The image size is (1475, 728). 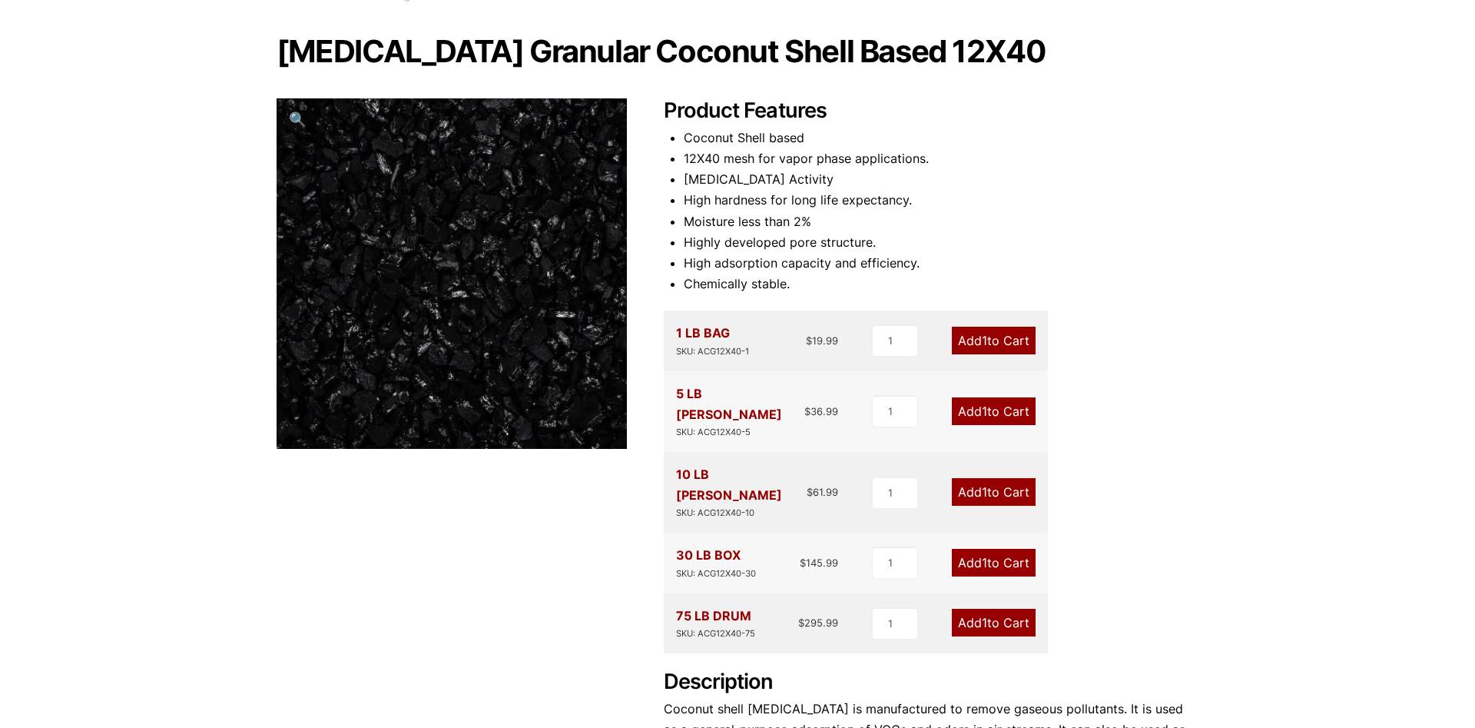 What do you see at coordinates (819, 562) in the screenshot?
I see `bdi: 145.99` at bounding box center [819, 562].